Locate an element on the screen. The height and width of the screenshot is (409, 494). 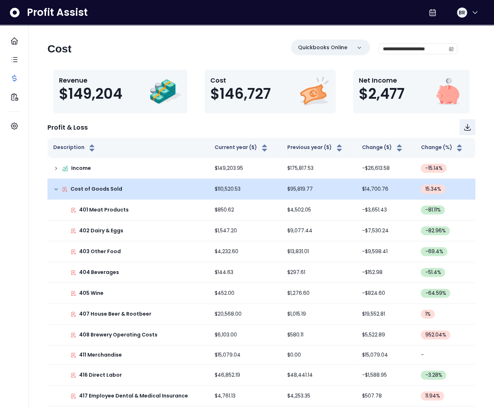
span: -69.4 % is located at coordinates (434, 251).